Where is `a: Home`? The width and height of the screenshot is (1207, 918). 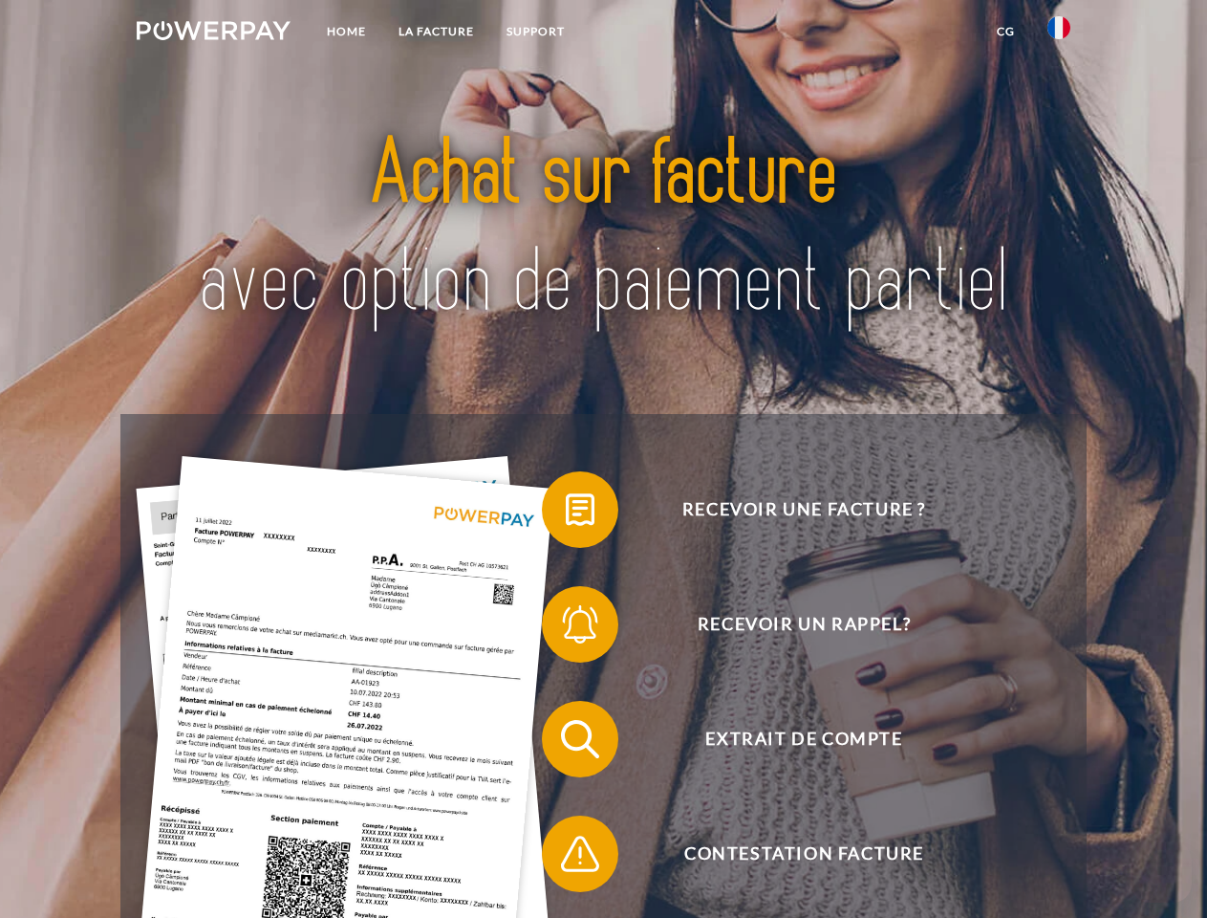
a: Home is located at coordinates (346, 32).